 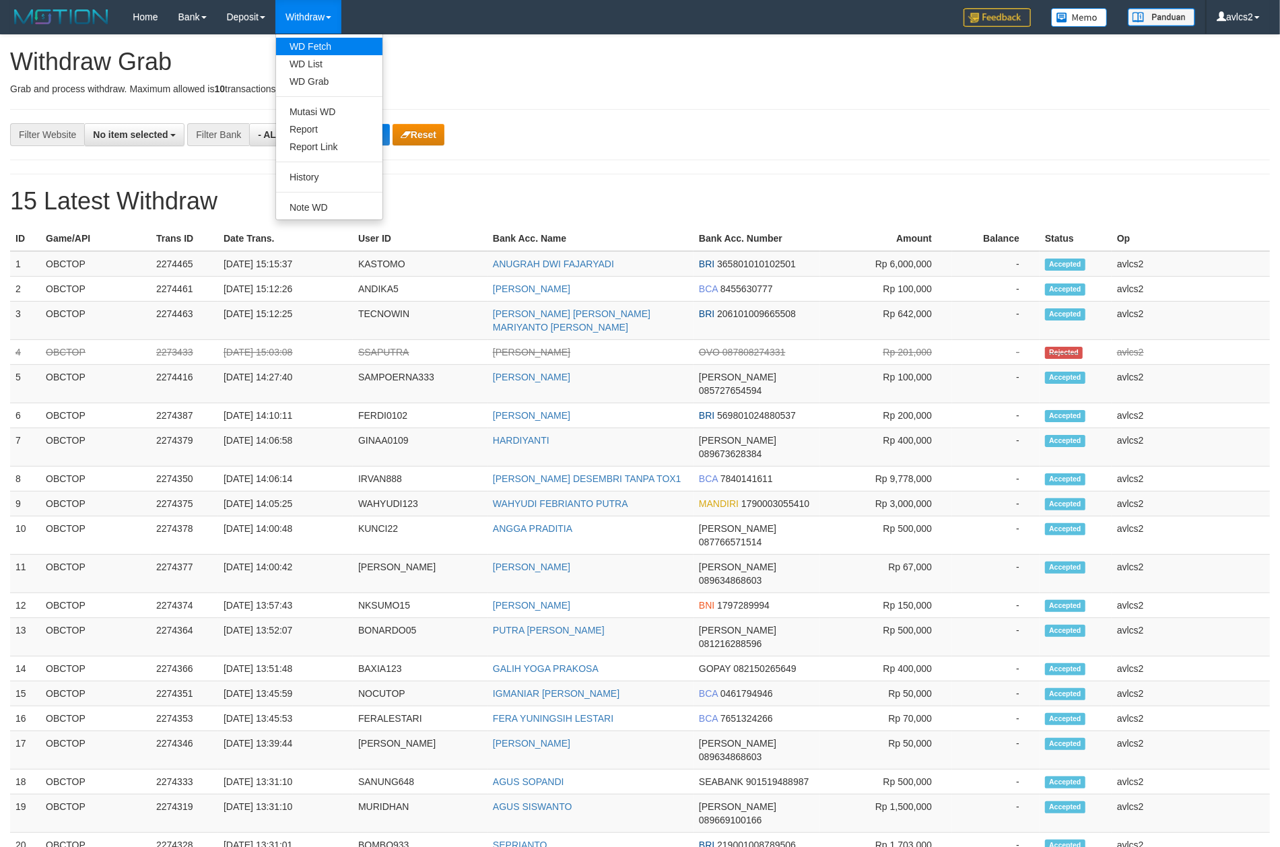 I want to click on td: 19, so click(x=25, y=813).